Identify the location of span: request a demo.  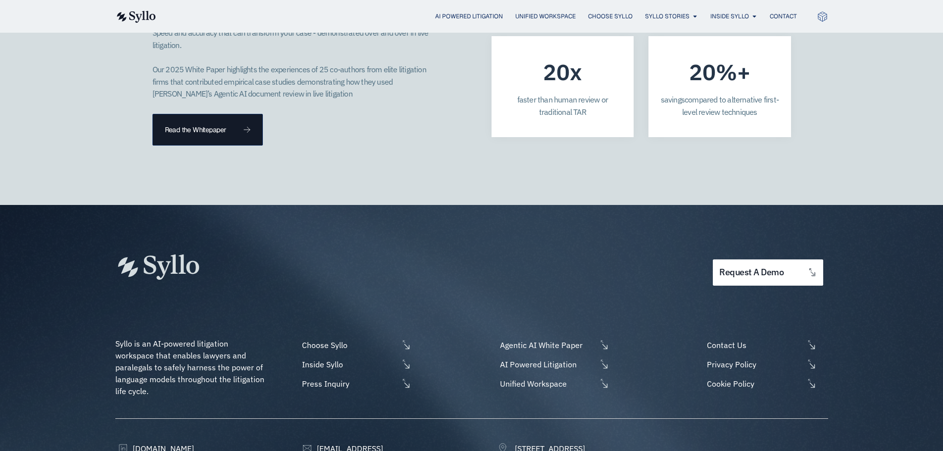
(751, 272).